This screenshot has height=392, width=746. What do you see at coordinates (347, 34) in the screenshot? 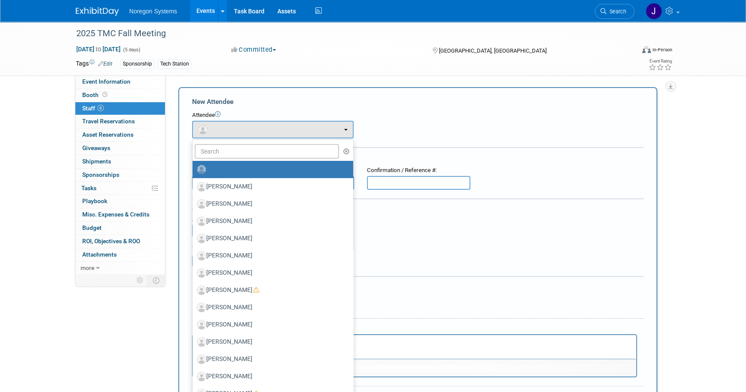
I see `div: 2025 TMC Fall Meeting` at bounding box center [347, 34].